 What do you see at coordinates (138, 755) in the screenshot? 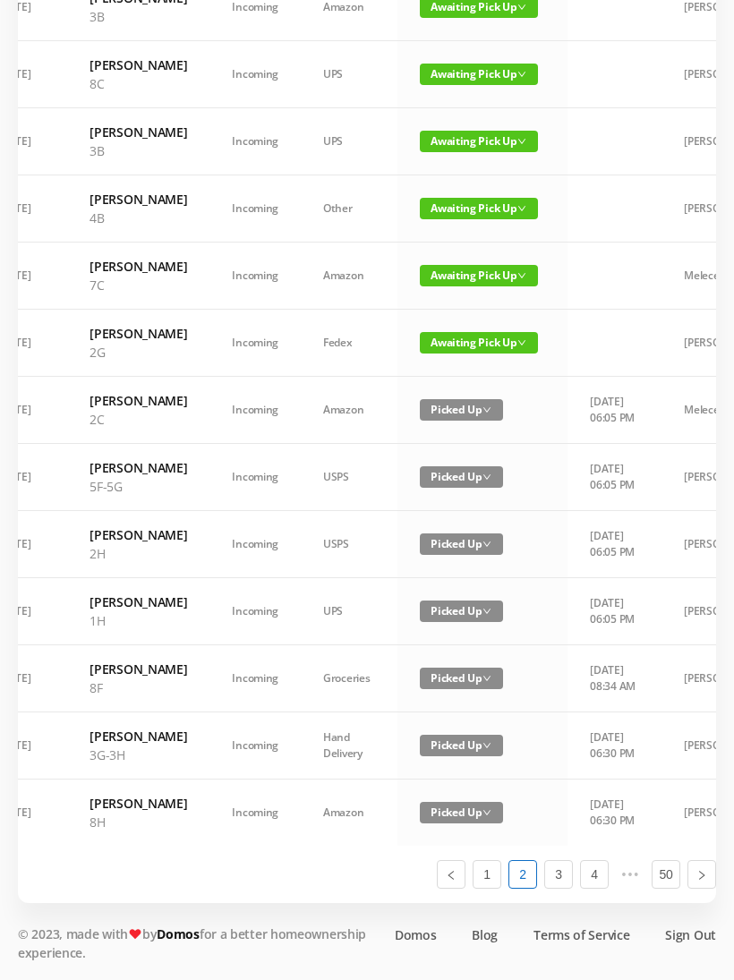
I see `p: 3G-3H` at bounding box center [138, 755].